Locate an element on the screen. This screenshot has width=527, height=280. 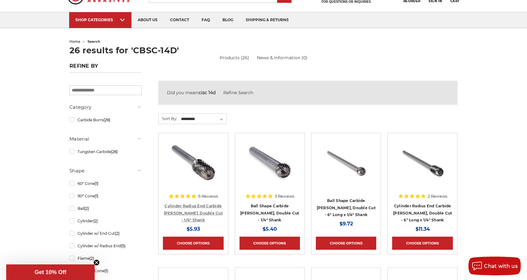
span: $5.40 is located at coordinates (270, 229).